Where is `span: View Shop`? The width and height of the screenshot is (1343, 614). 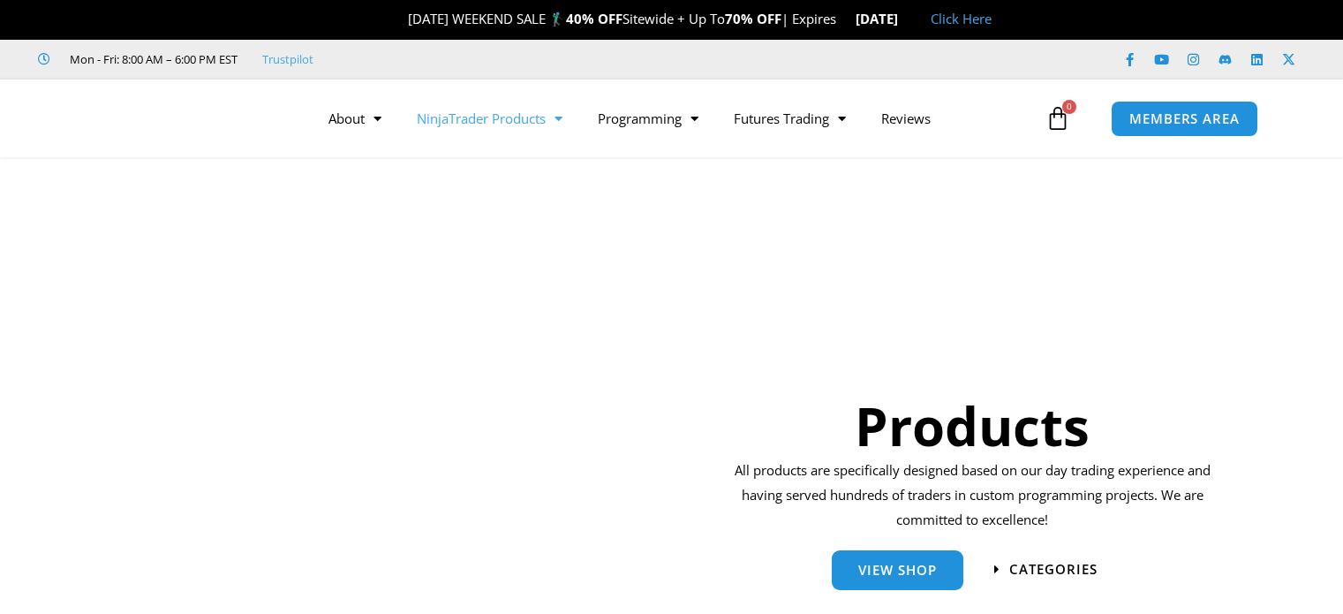
span: View Shop is located at coordinates (897, 570).